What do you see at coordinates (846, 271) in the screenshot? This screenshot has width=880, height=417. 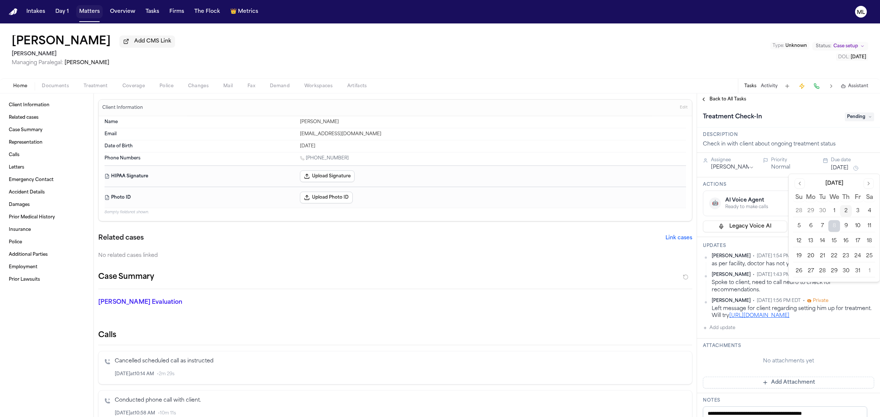 I see `button: 30` at bounding box center [846, 271].